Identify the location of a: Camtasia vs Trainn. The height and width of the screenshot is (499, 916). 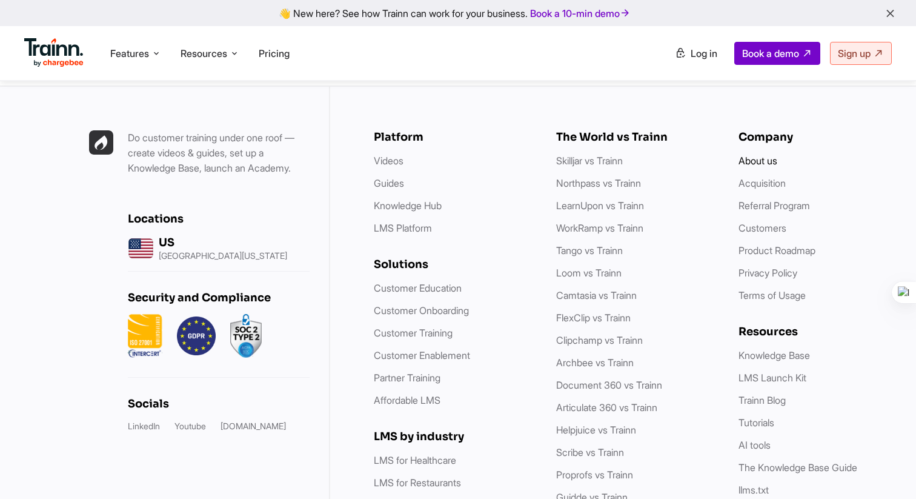
(596, 295).